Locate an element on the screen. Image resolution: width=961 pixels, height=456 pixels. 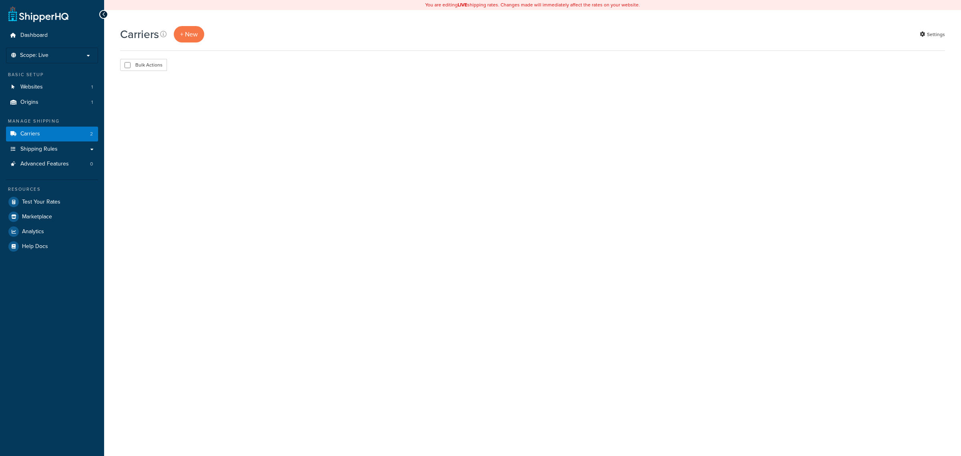
span: Dashboard is located at coordinates (34, 35).